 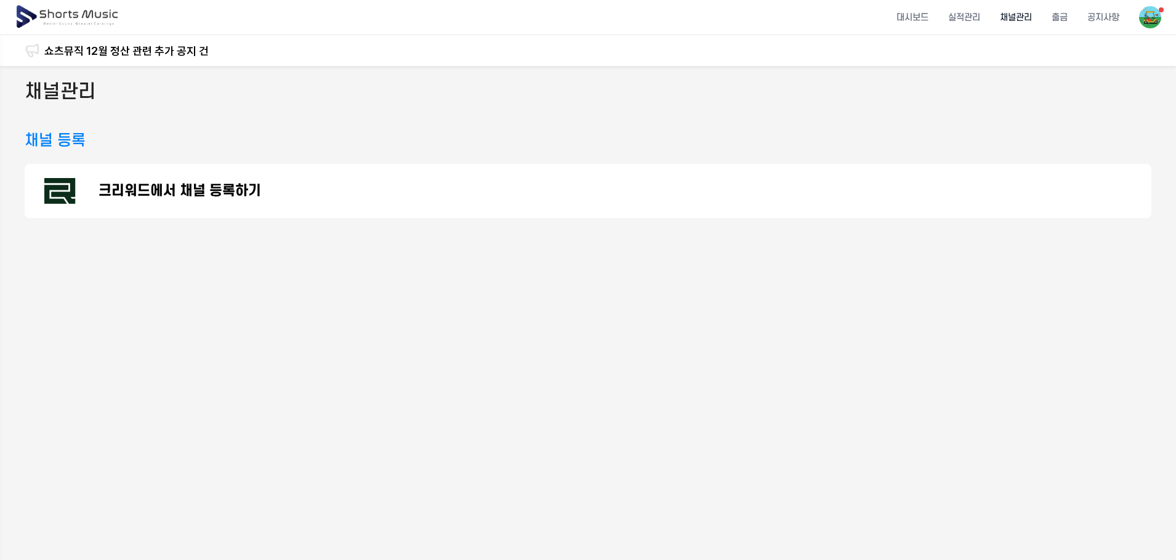 I want to click on img: 사용자 이미지, so click(x=1150, y=17).